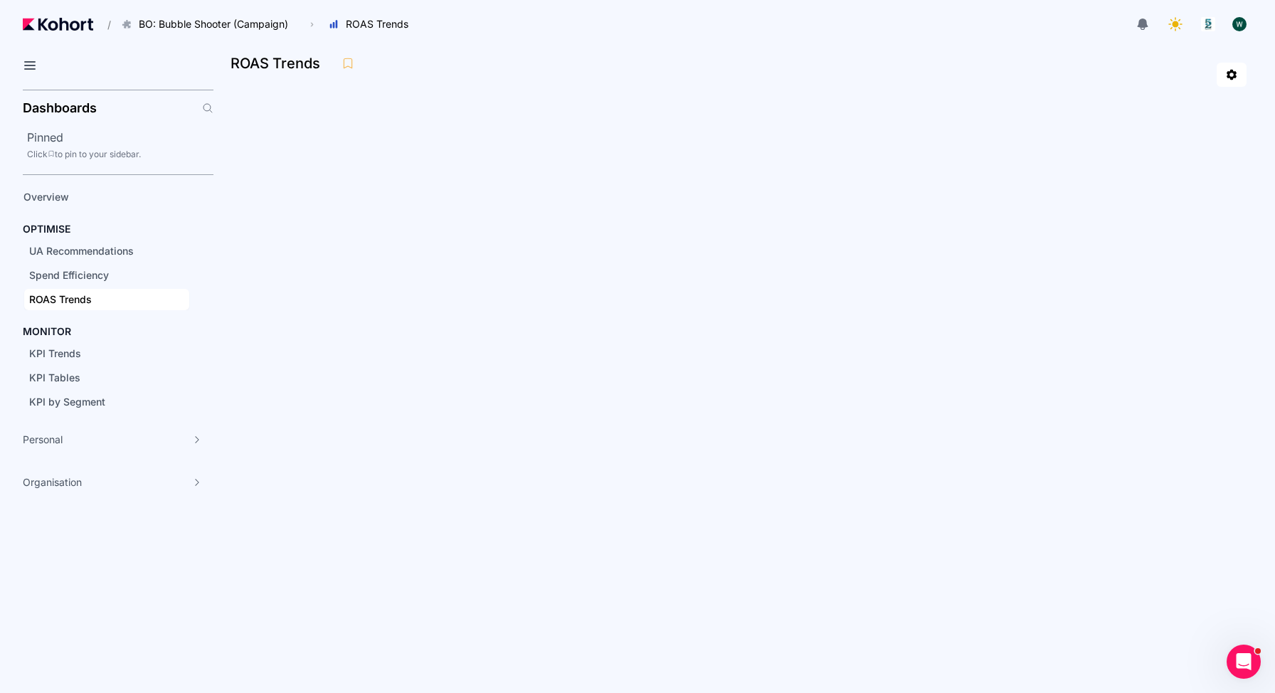 This screenshot has height=693, width=1275. I want to click on a: KPI by Segment, so click(107, 402).